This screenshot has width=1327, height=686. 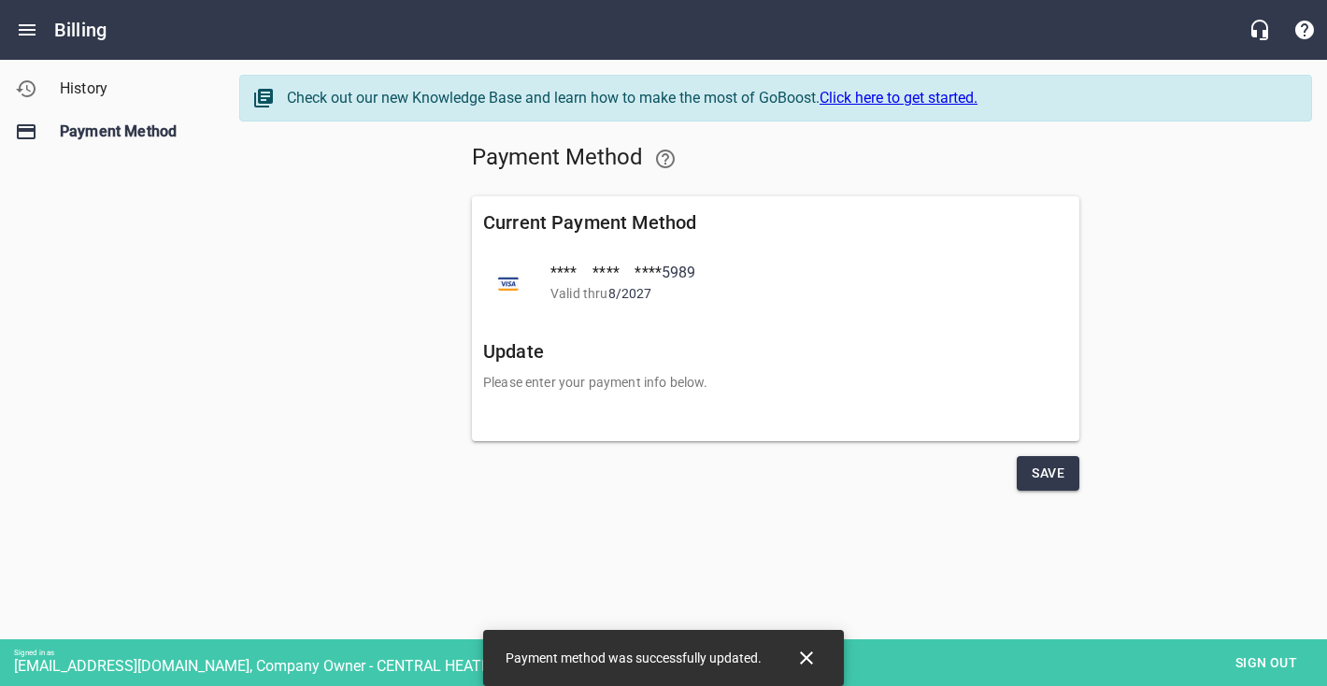 I want to click on span: Payment method was successfully updated., so click(x=634, y=658).